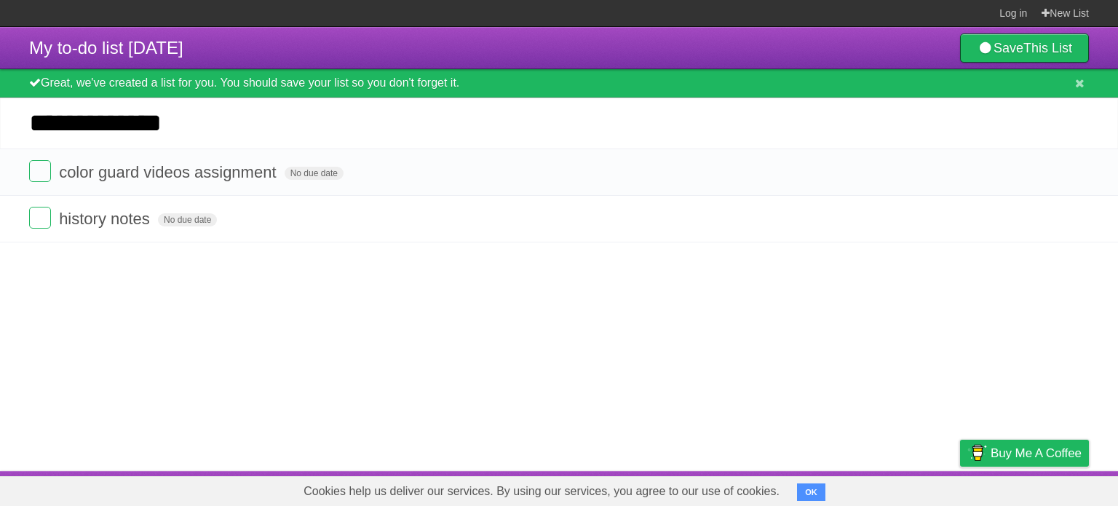 This screenshot has height=506, width=1118. I want to click on span: color guard videos assignment, so click(169, 172).